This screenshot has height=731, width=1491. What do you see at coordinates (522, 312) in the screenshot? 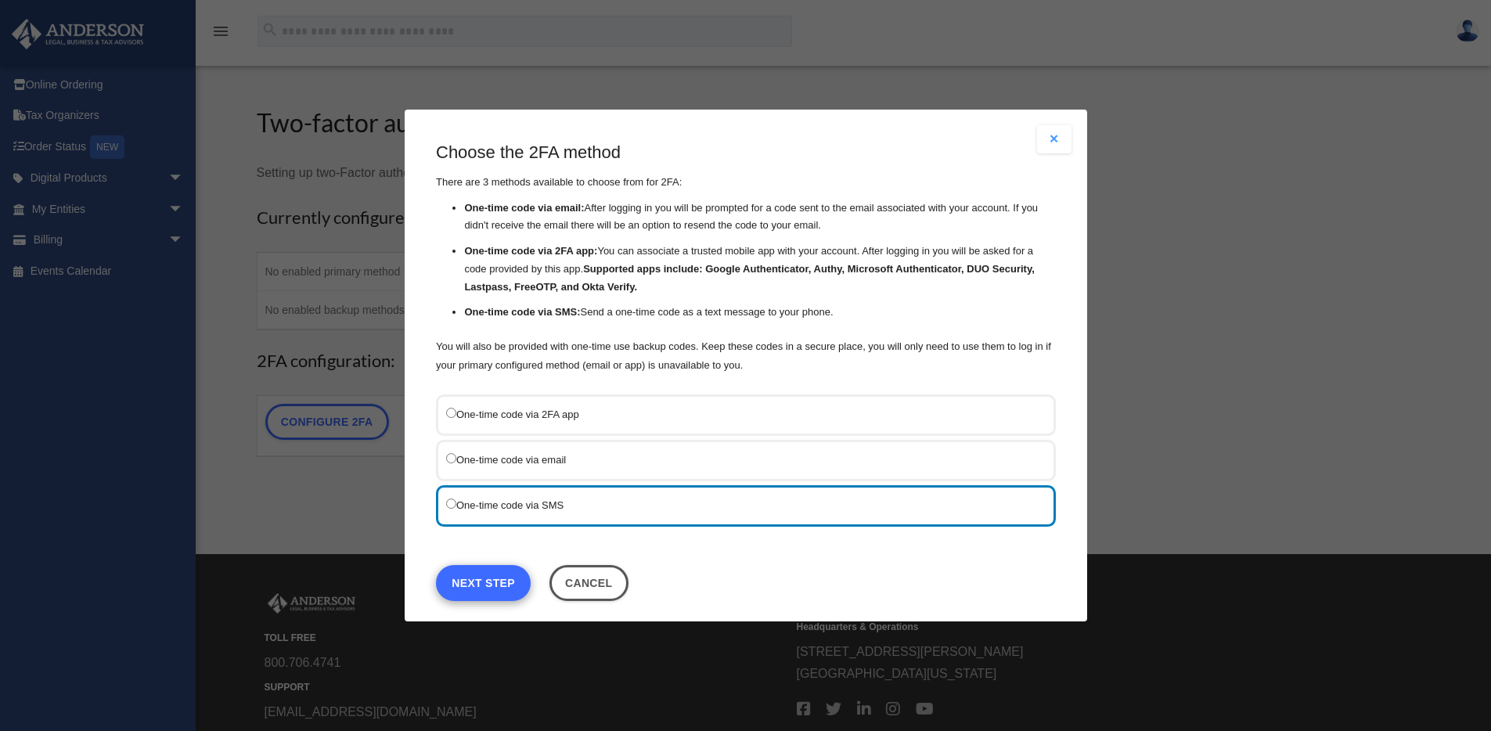
I see `strong: One-time code via SMS:` at bounding box center [522, 312].